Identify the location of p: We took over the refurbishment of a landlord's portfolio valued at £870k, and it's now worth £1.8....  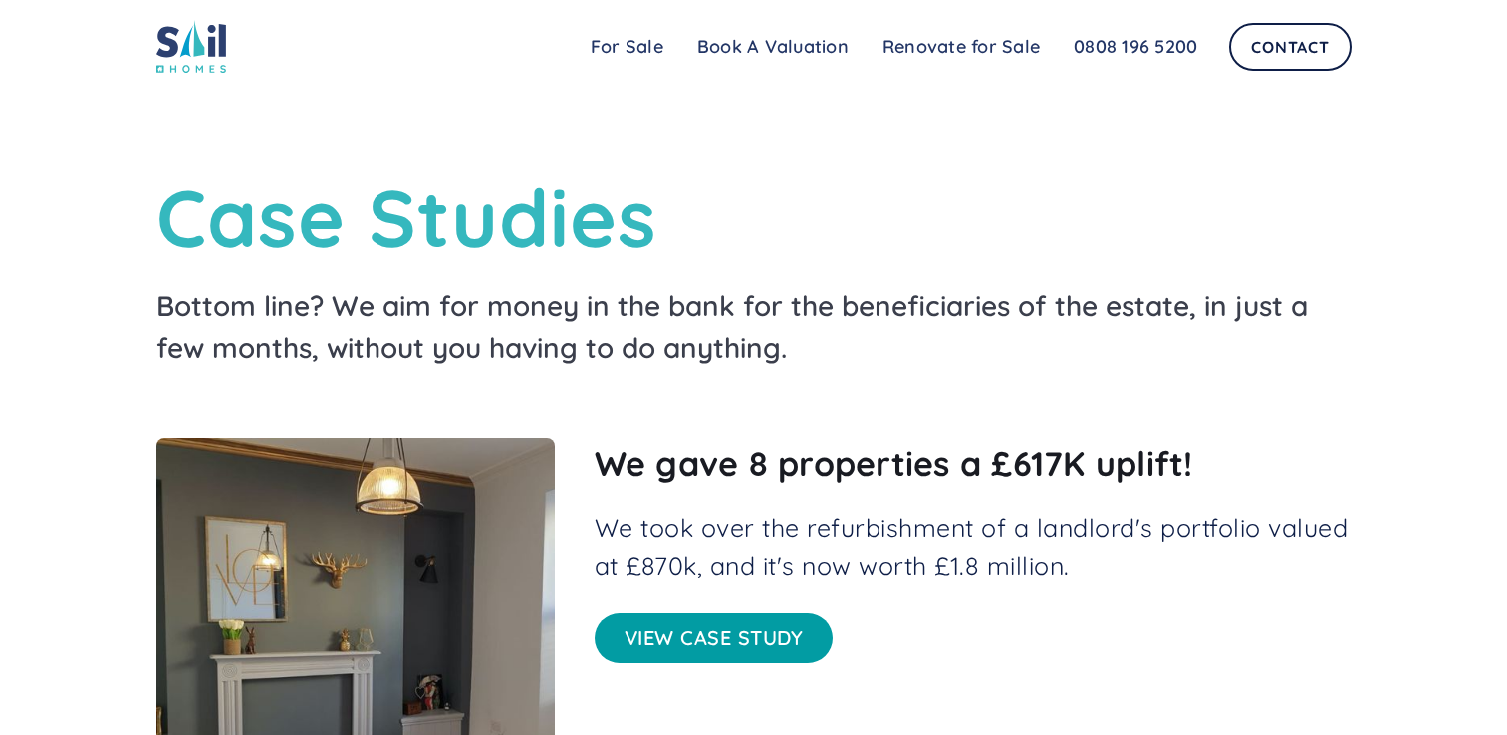
(973, 546).